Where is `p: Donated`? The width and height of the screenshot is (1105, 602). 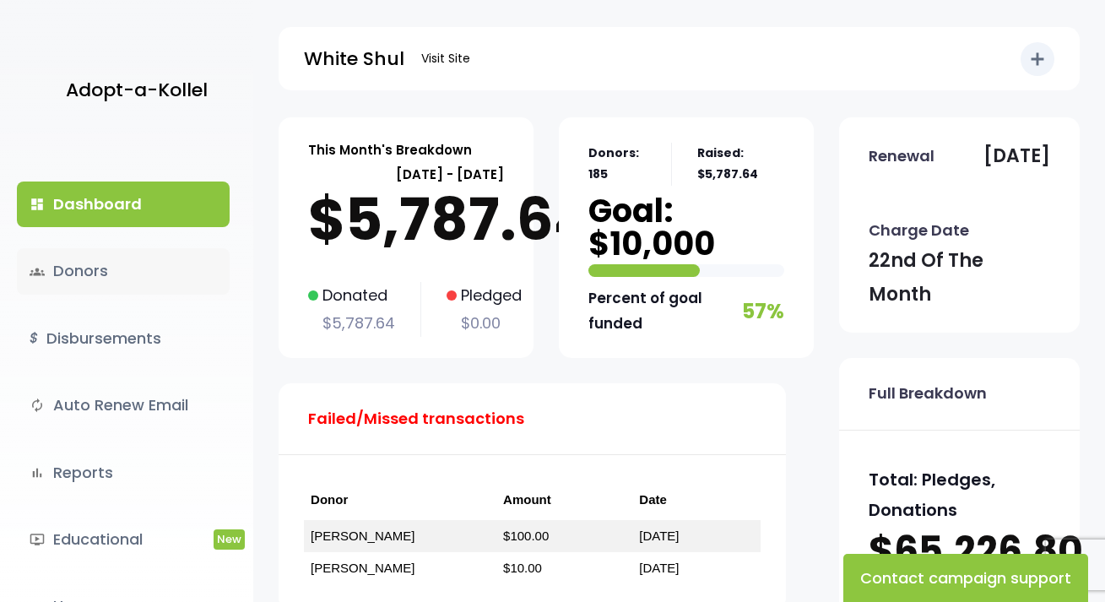
p: Donated is located at coordinates (351, 295).